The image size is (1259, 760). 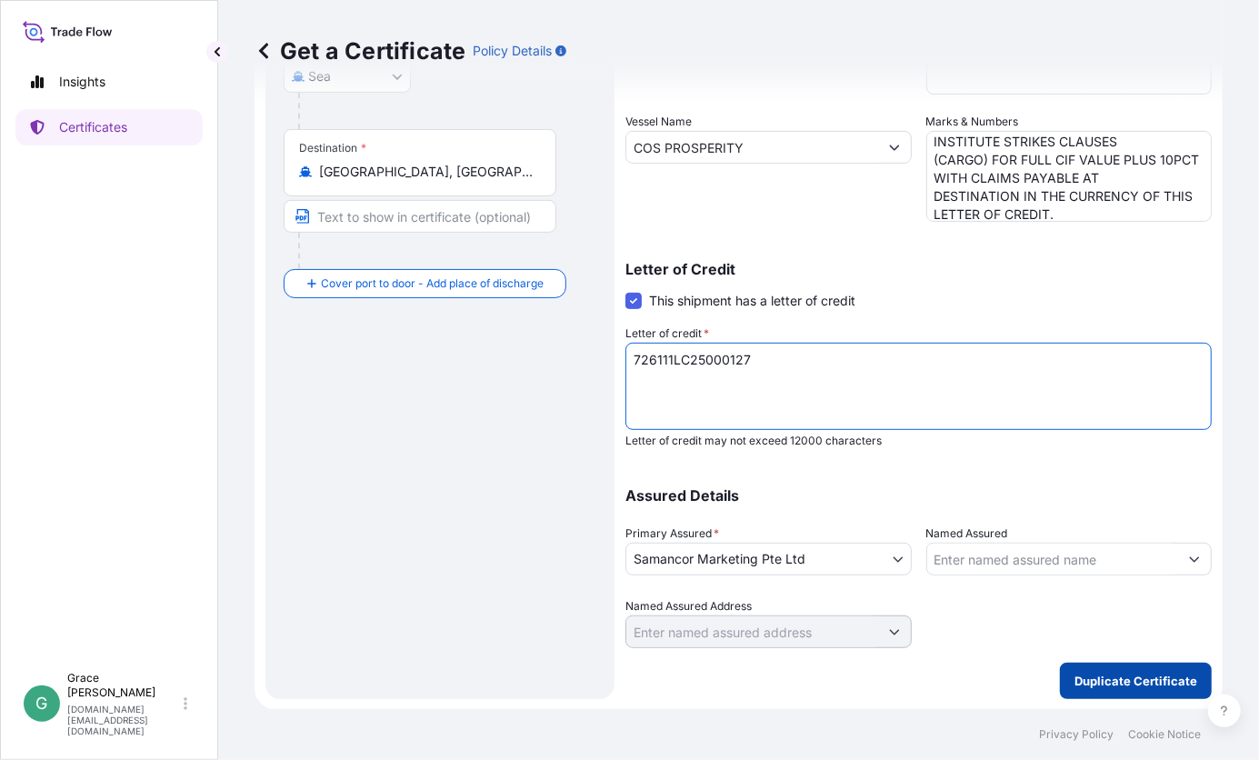 I want to click on p: Policy Details, so click(x=512, y=51).